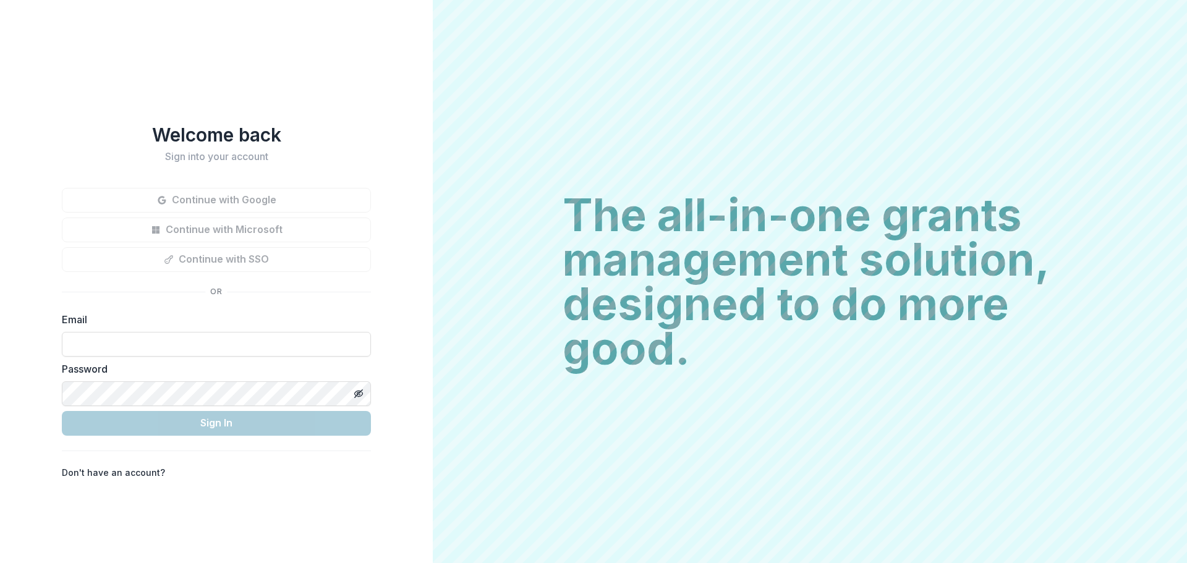  What do you see at coordinates (113, 472) in the screenshot?
I see `p: Don't have an account?` at bounding box center [113, 472].